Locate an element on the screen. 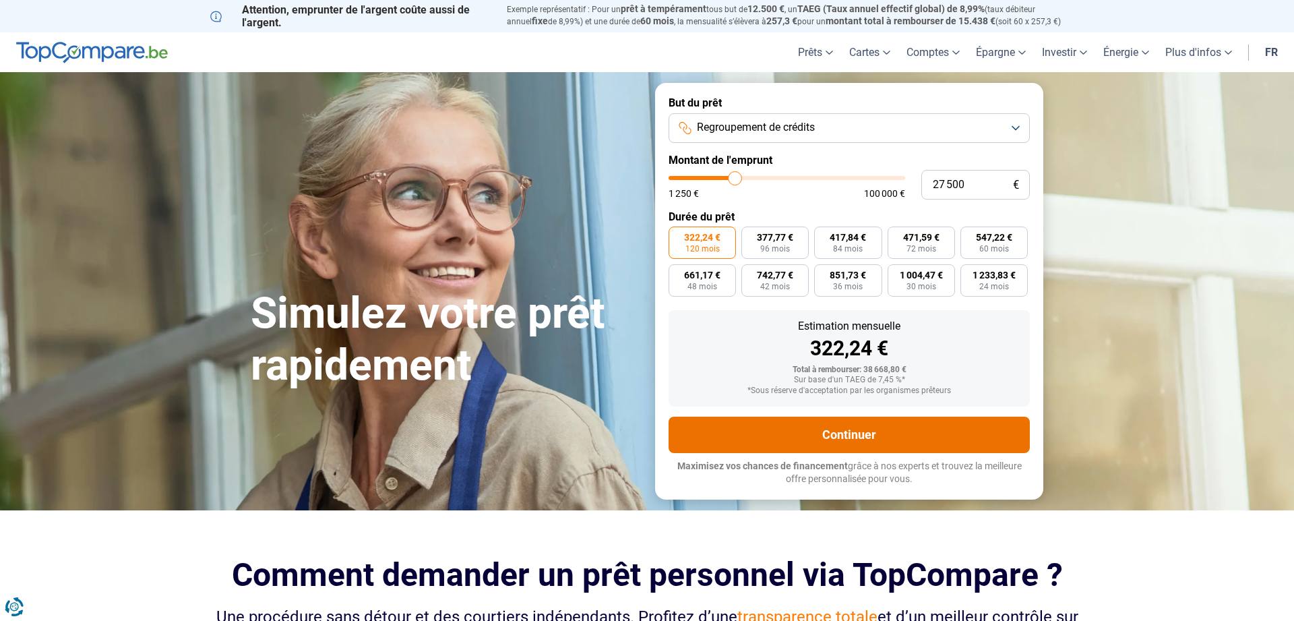 Image resolution: width=1294 pixels, height=621 pixels. p: Attention, emprunter de l'argent coûte aussi de l'argent. is located at coordinates (350, 16).